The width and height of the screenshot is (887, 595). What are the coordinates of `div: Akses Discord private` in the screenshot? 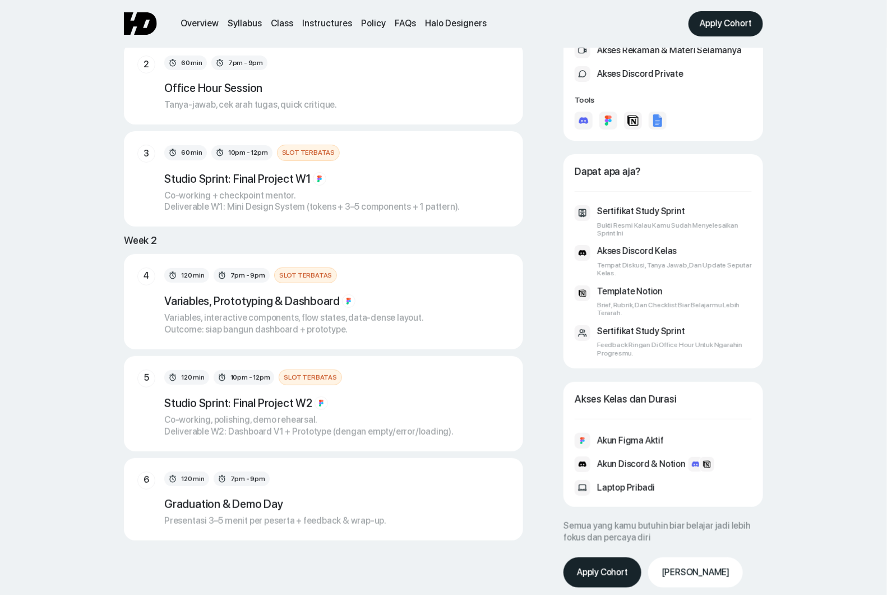 It's located at (640, 74).